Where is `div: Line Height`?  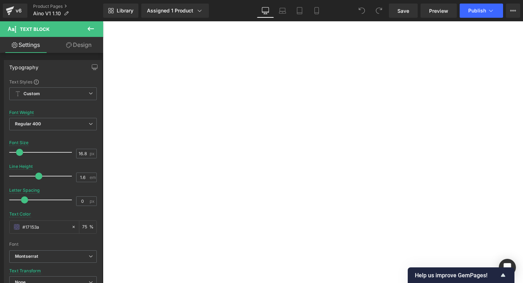
div: Line Height is located at coordinates (21, 167).